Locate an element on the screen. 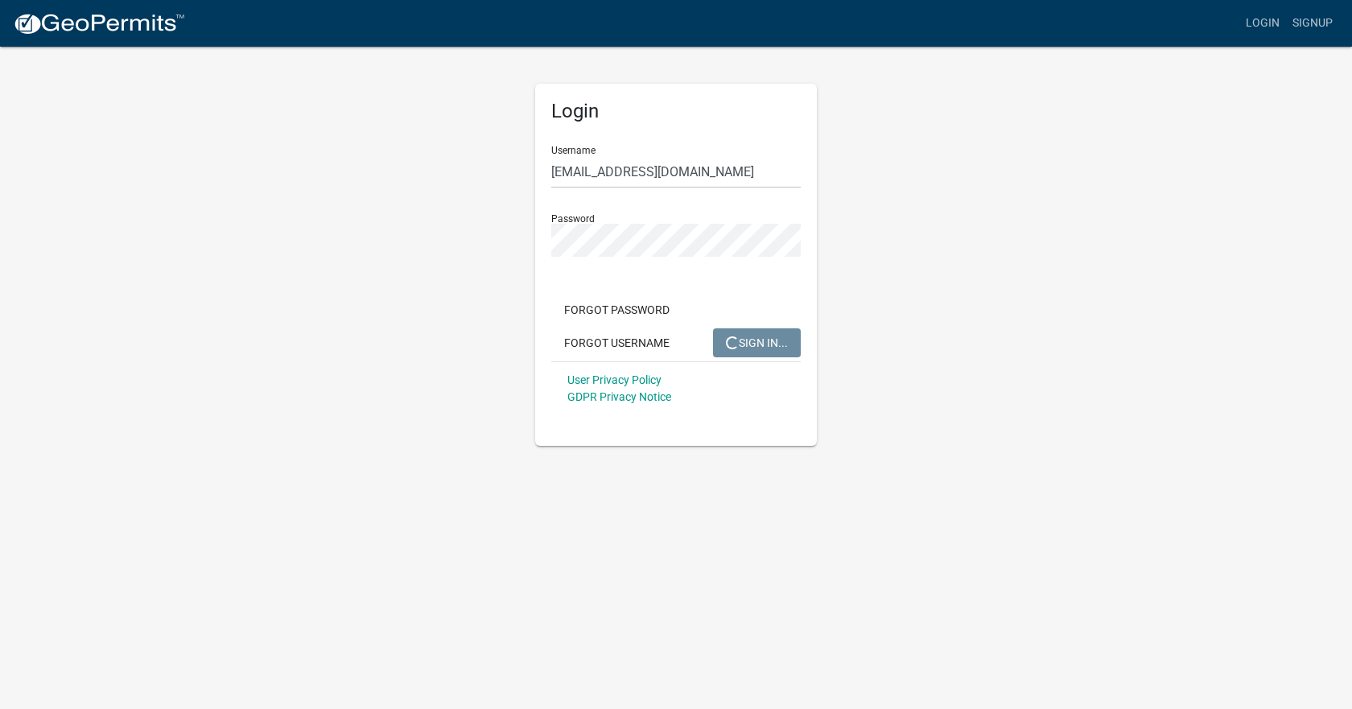 The height and width of the screenshot is (709, 1352). a: Login is located at coordinates (1263, 23).